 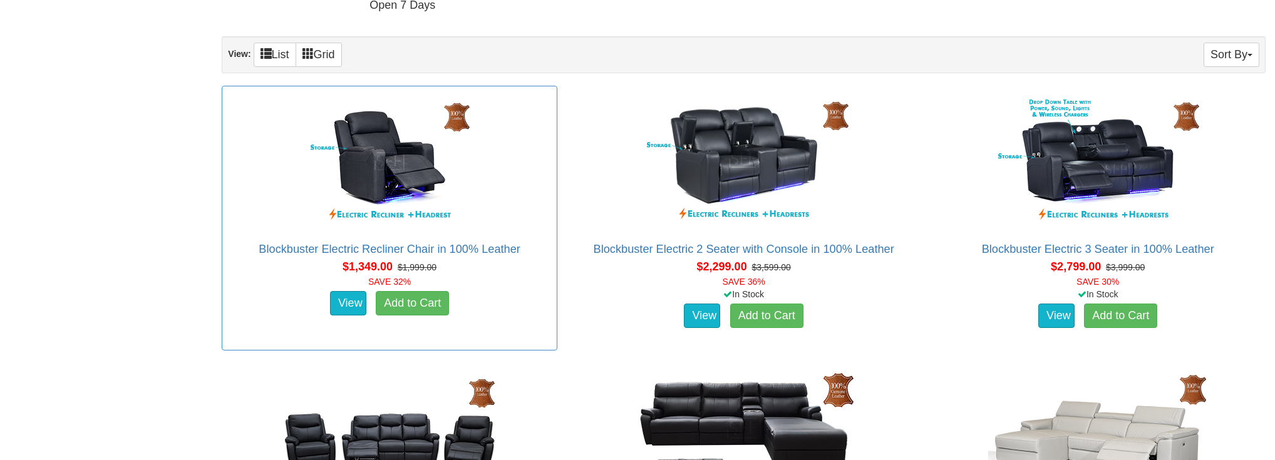 I want to click on img: Blockbuster Electric 2 Seater with Console in 100% Leather, so click(x=744, y=162).